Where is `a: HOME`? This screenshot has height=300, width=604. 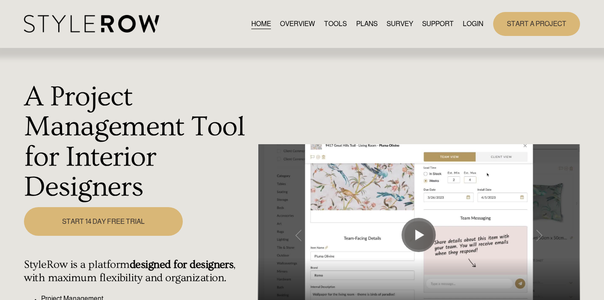 a: HOME is located at coordinates (261, 24).